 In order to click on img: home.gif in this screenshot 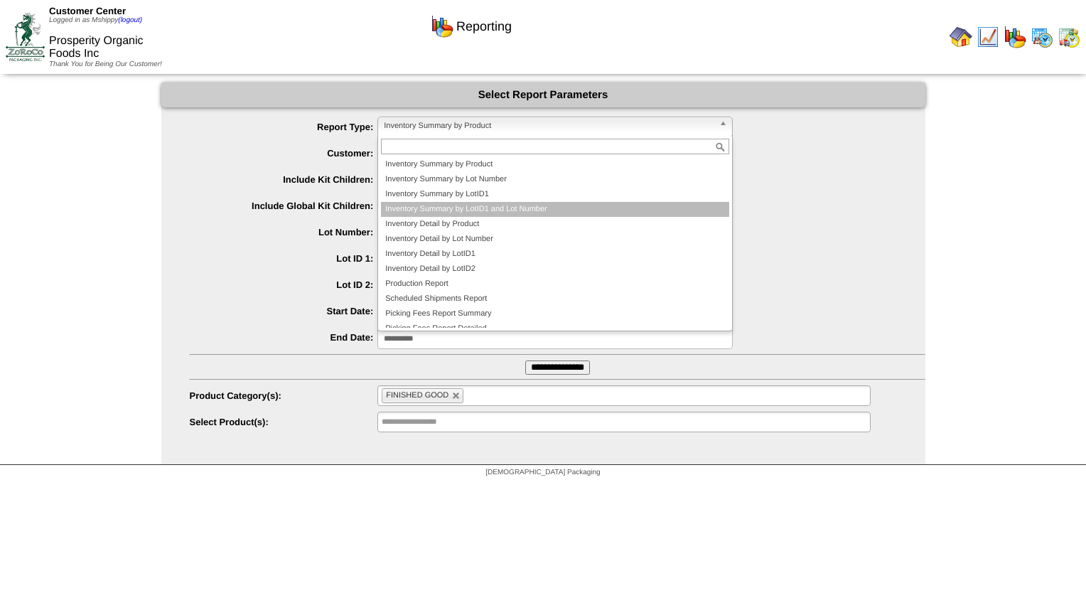, I will do `click(961, 37)`.